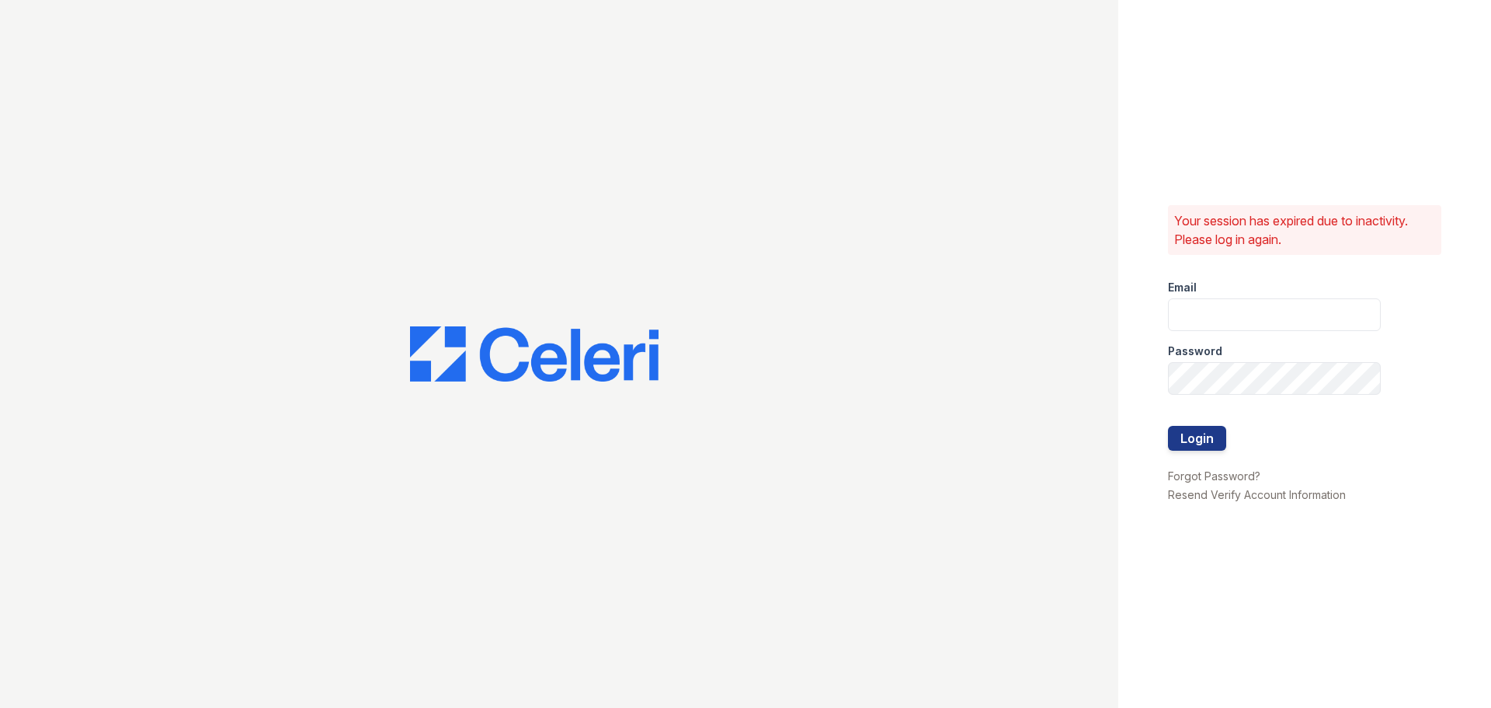 Image resolution: width=1491 pixels, height=708 pixels. What do you see at coordinates (1305, 230) in the screenshot?
I see `p: Your session has expired due to inactivity. Please log in again.` at bounding box center [1305, 230].